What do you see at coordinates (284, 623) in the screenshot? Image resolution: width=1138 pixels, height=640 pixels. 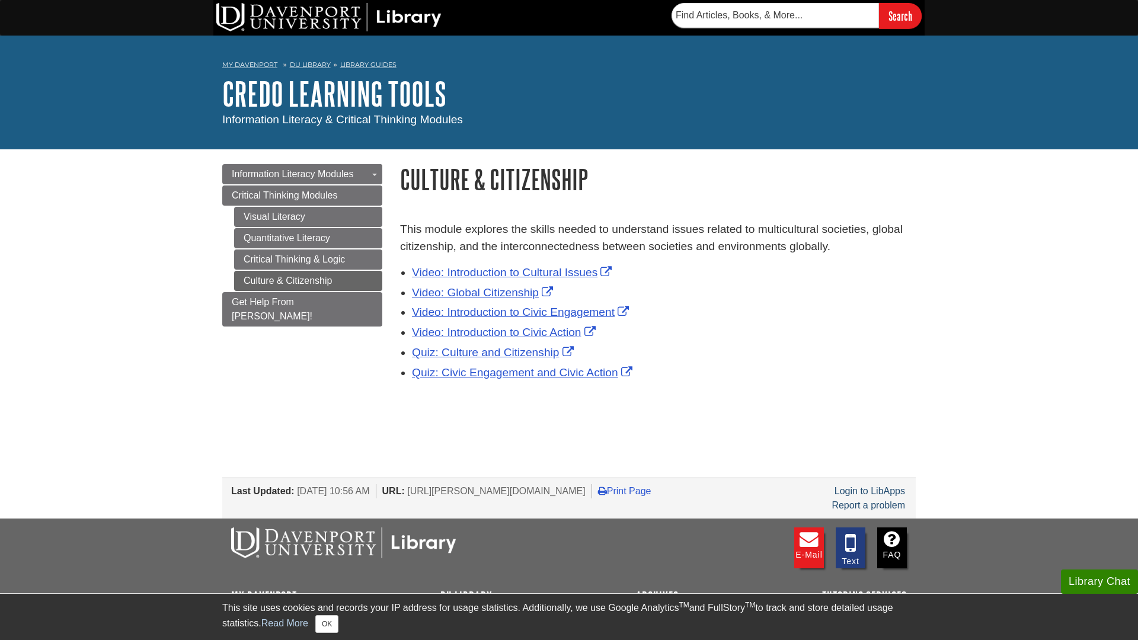 I see `a: Read More` at bounding box center [284, 623].